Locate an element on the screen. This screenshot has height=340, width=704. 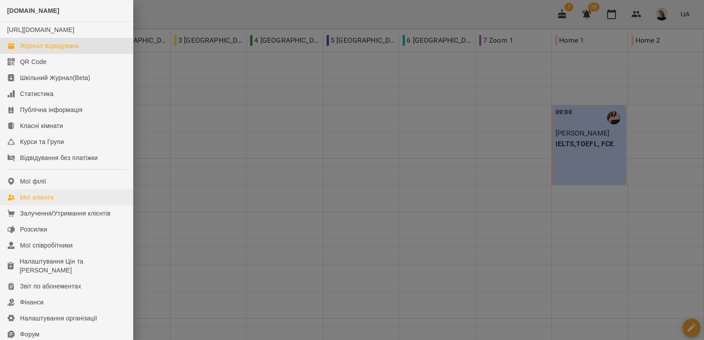
div: QR Code is located at coordinates (33, 62).